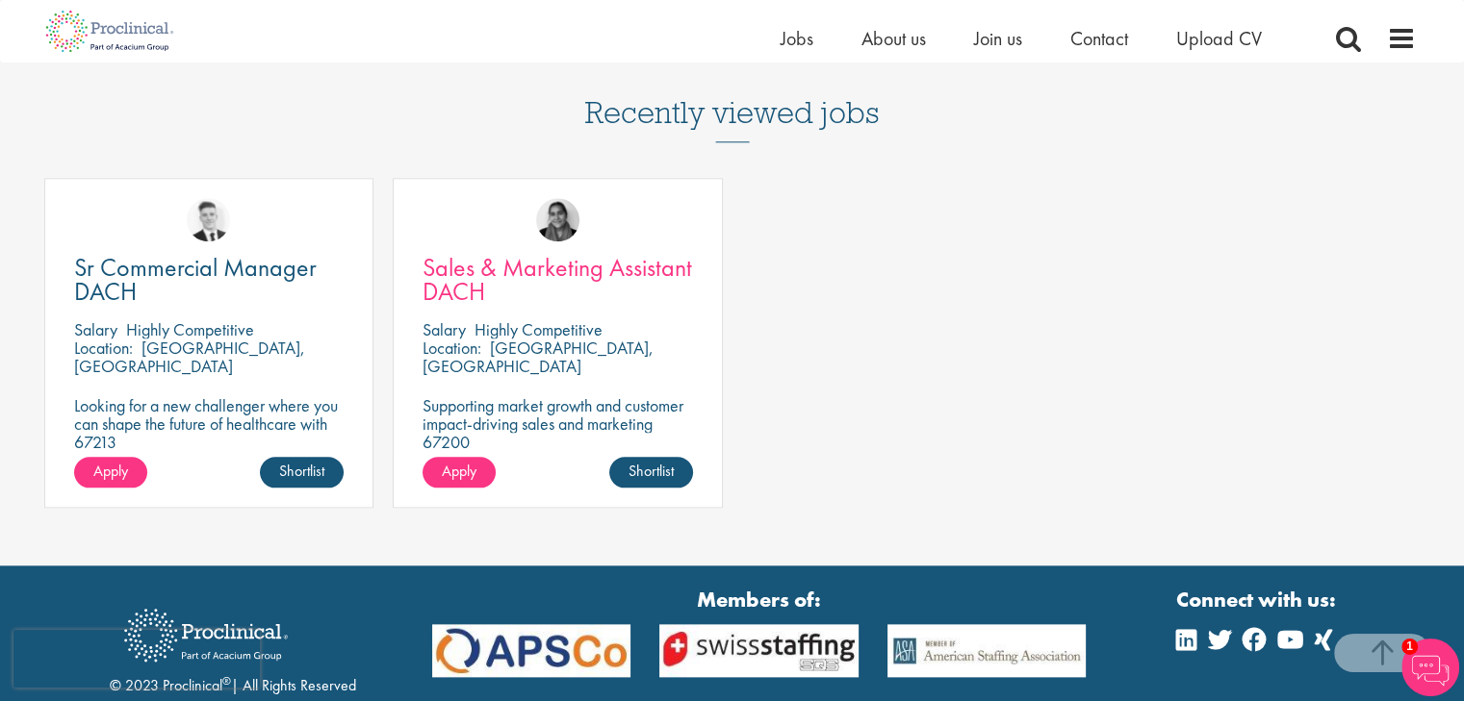 The width and height of the screenshot is (1464, 701). Describe the element at coordinates (1099, 38) in the screenshot. I see `a: Contact` at that location.